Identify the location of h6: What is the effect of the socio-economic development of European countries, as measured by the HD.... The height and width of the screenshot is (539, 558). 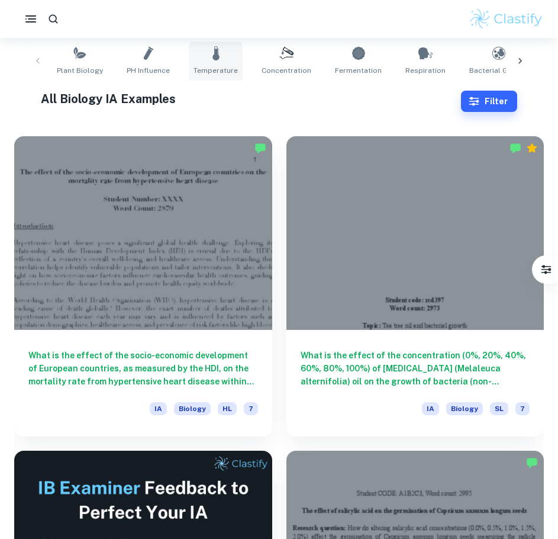
(143, 368).